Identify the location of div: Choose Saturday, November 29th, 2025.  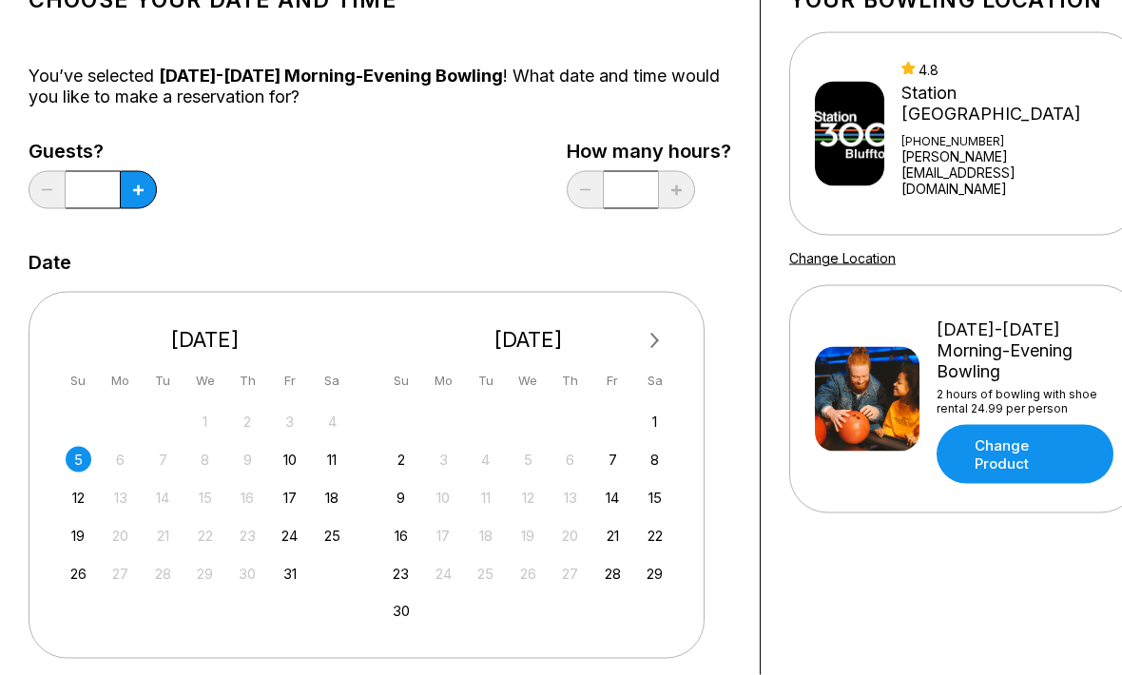
(654, 573).